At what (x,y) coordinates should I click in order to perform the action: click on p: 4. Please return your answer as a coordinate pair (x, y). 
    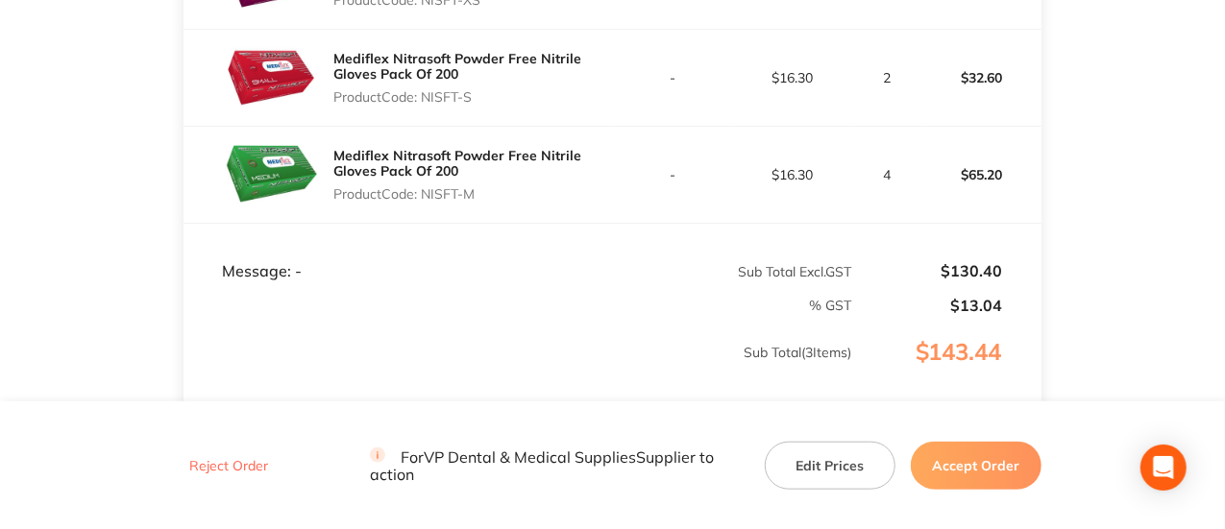
    Looking at the image, I should click on (886, 175).